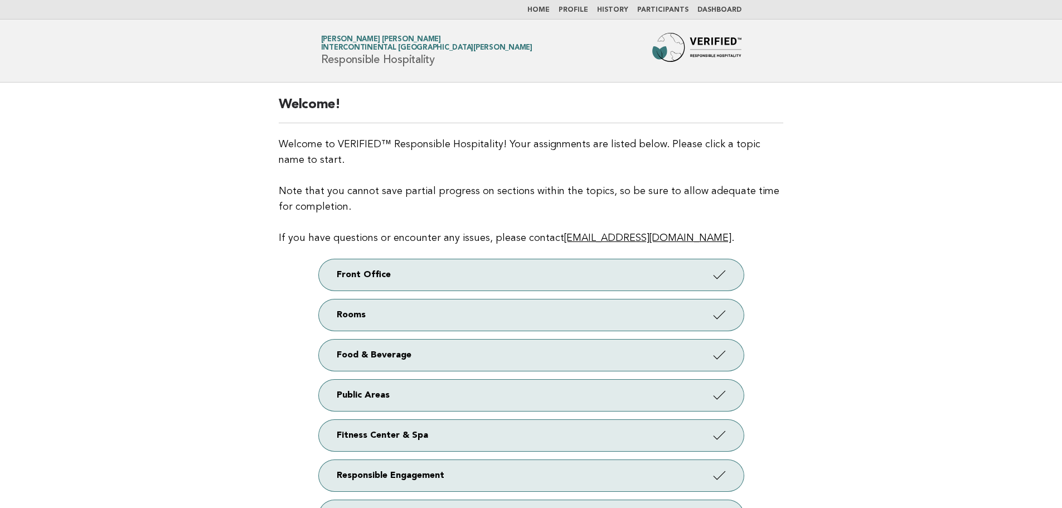  Describe the element at coordinates (531, 315) in the screenshot. I see `a: Rooms` at that location.